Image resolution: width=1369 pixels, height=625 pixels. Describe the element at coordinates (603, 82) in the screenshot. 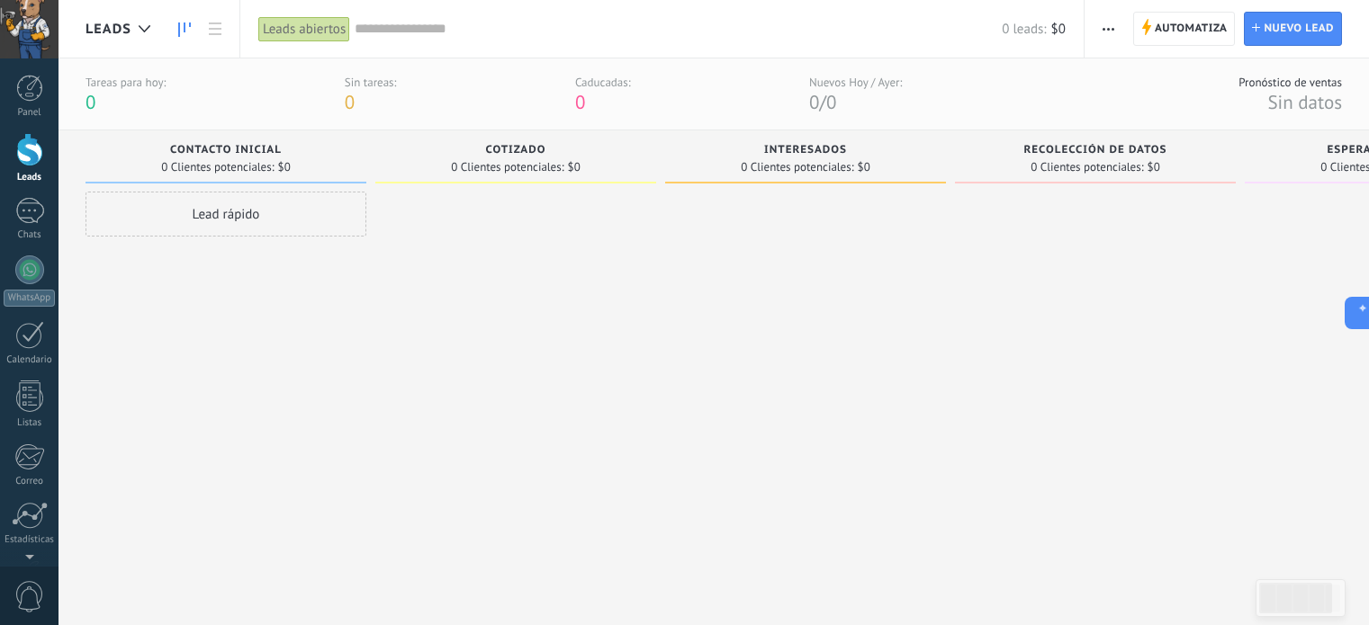

I see `div: Caducadas:` at that location.